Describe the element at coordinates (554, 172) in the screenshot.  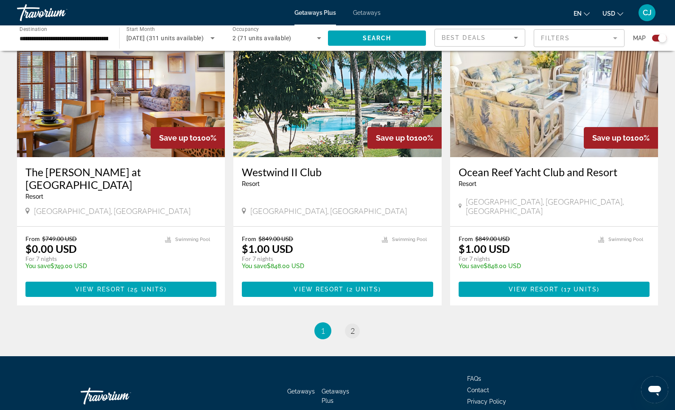
I see `a: Ocean Reef Yacht Club and Resort` at that location.